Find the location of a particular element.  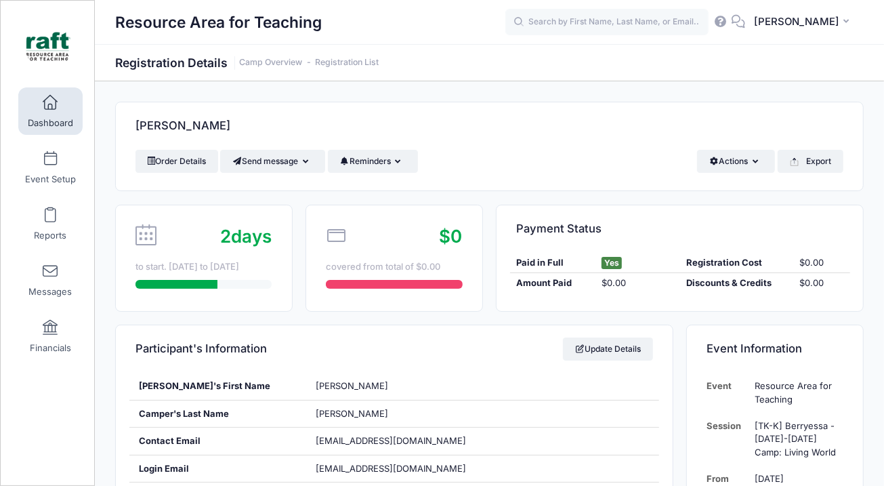

td: Session is located at coordinates (727, 439).